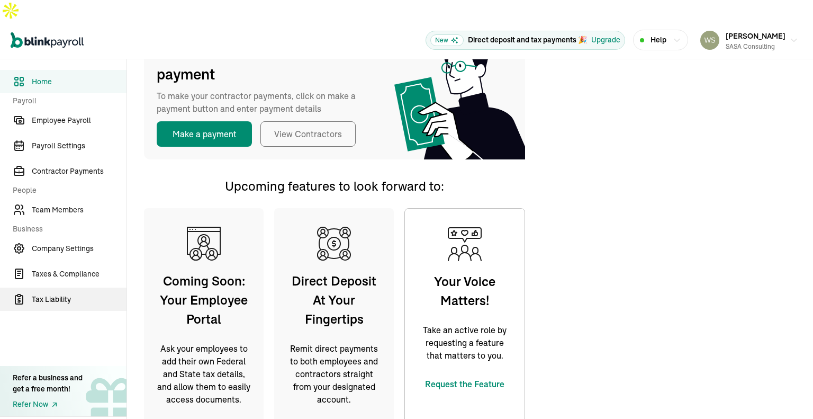 The width and height of the screenshot is (813, 419). What do you see at coordinates (204, 300) in the screenshot?
I see `span: Coming Soon: Your Employee Portal` at bounding box center [204, 300].